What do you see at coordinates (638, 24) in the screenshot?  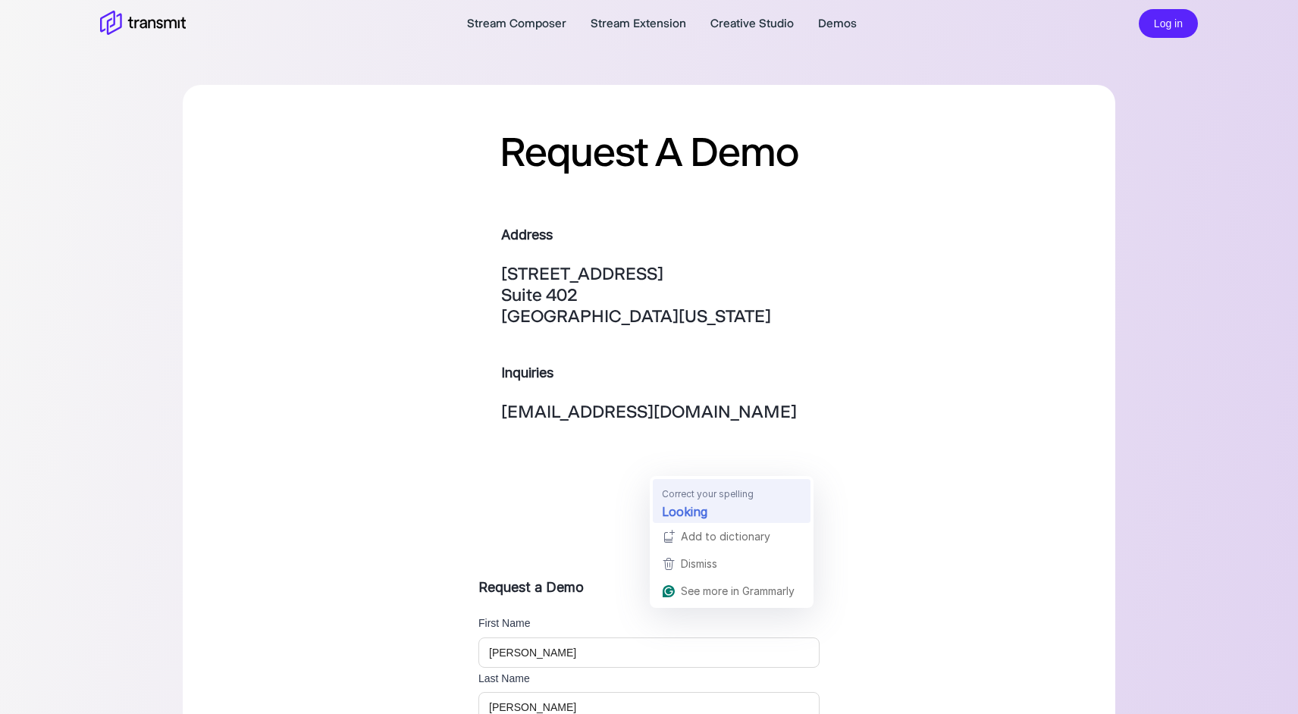 I see `a: Stream Extension` at bounding box center [638, 24].